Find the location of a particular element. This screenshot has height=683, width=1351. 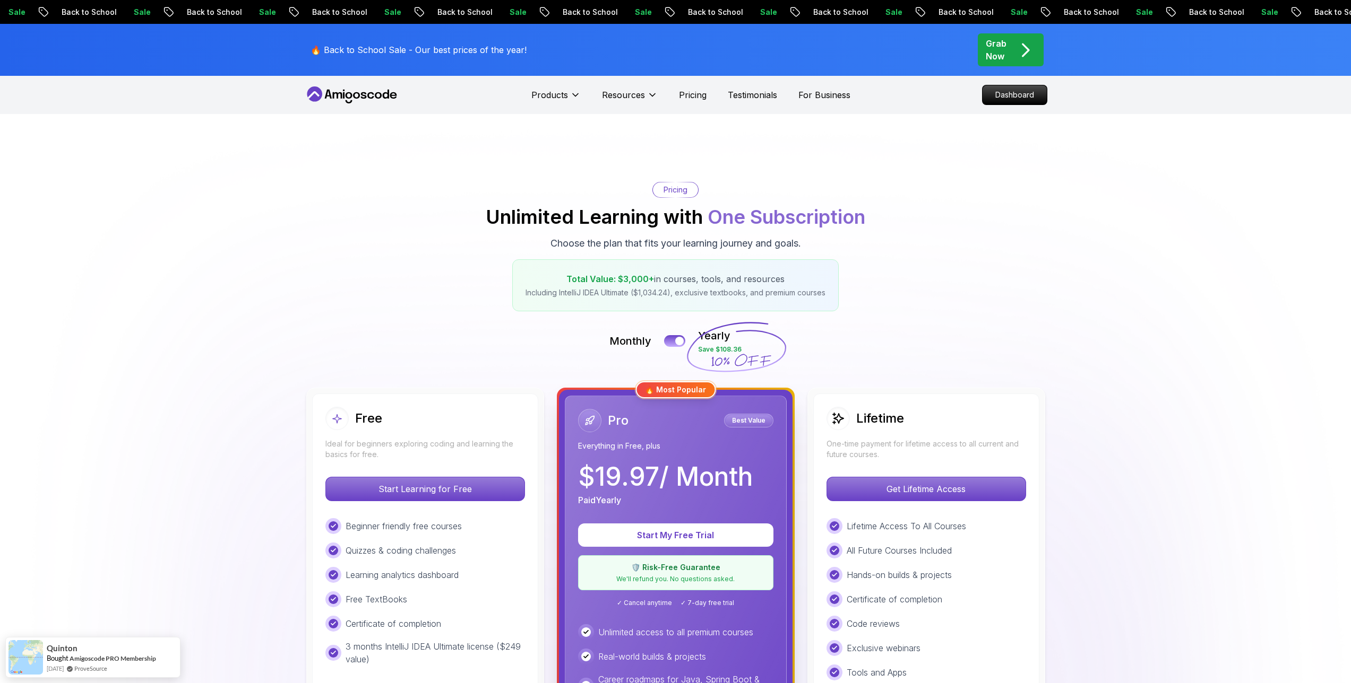

p: Dashboard is located at coordinates (1014, 95).